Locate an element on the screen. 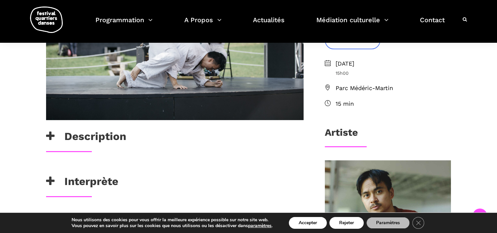 The image size is (497, 233). h3: Artiste is located at coordinates (341, 135).